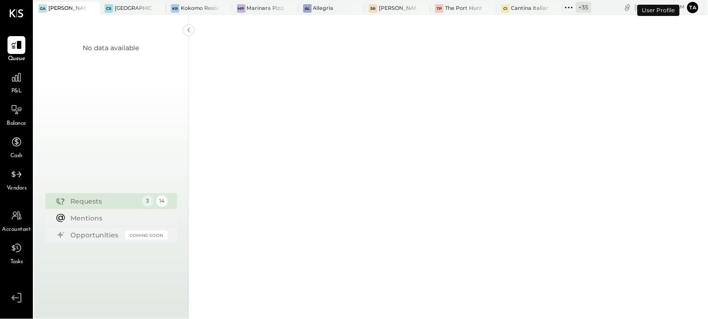 The image size is (708, 319). What do you see at coordinates (16, 262) in the screenshot?
I see `span: Tasks` at bounding box center [16, 262].